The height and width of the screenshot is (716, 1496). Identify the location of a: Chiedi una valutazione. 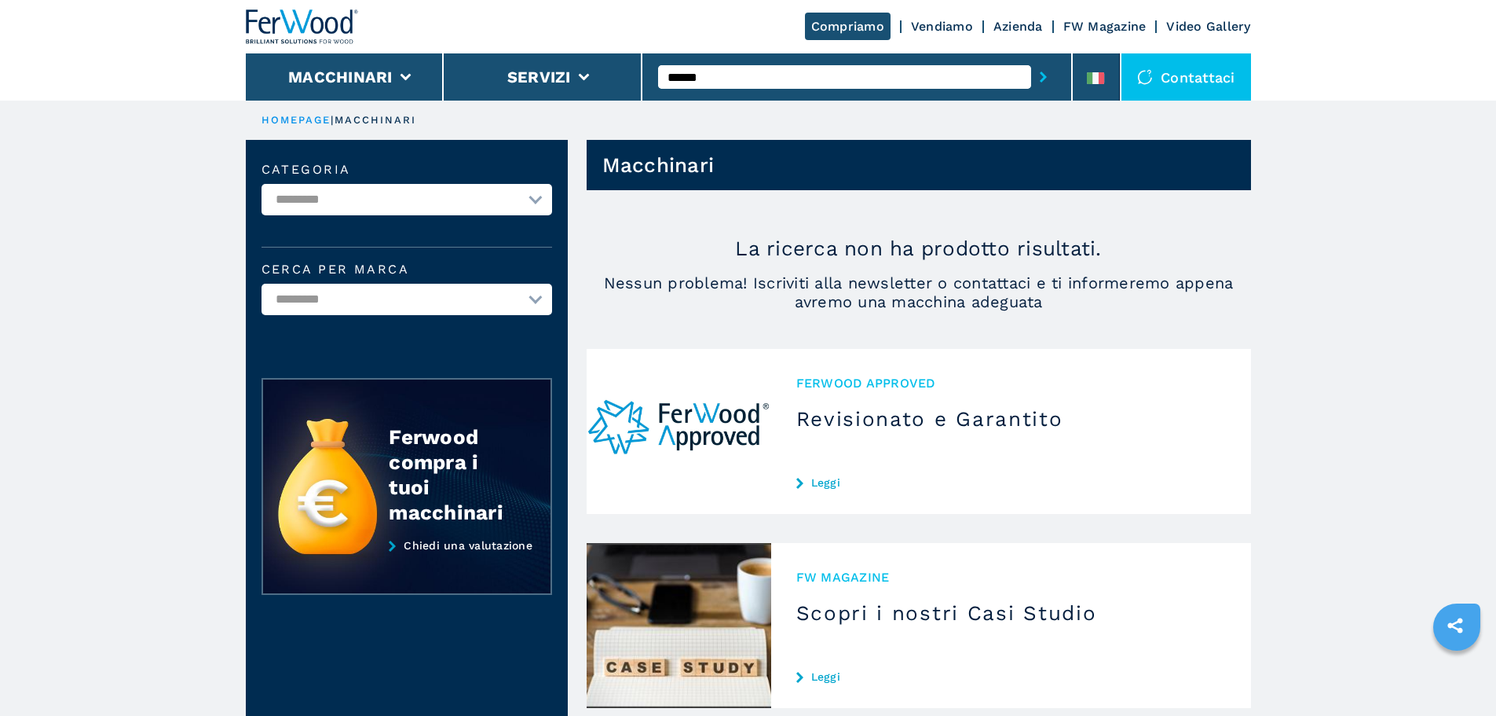
(407, 567).